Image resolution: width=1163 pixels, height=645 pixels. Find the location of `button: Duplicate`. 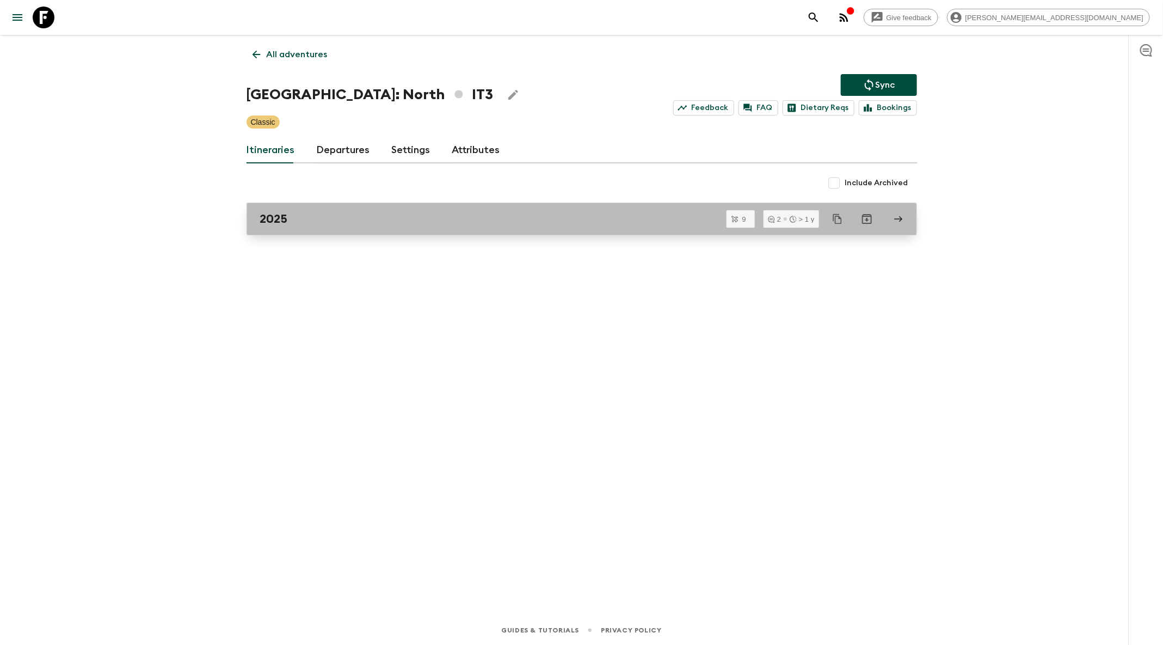

button: Duplicate is located at coordinates (838, 219).